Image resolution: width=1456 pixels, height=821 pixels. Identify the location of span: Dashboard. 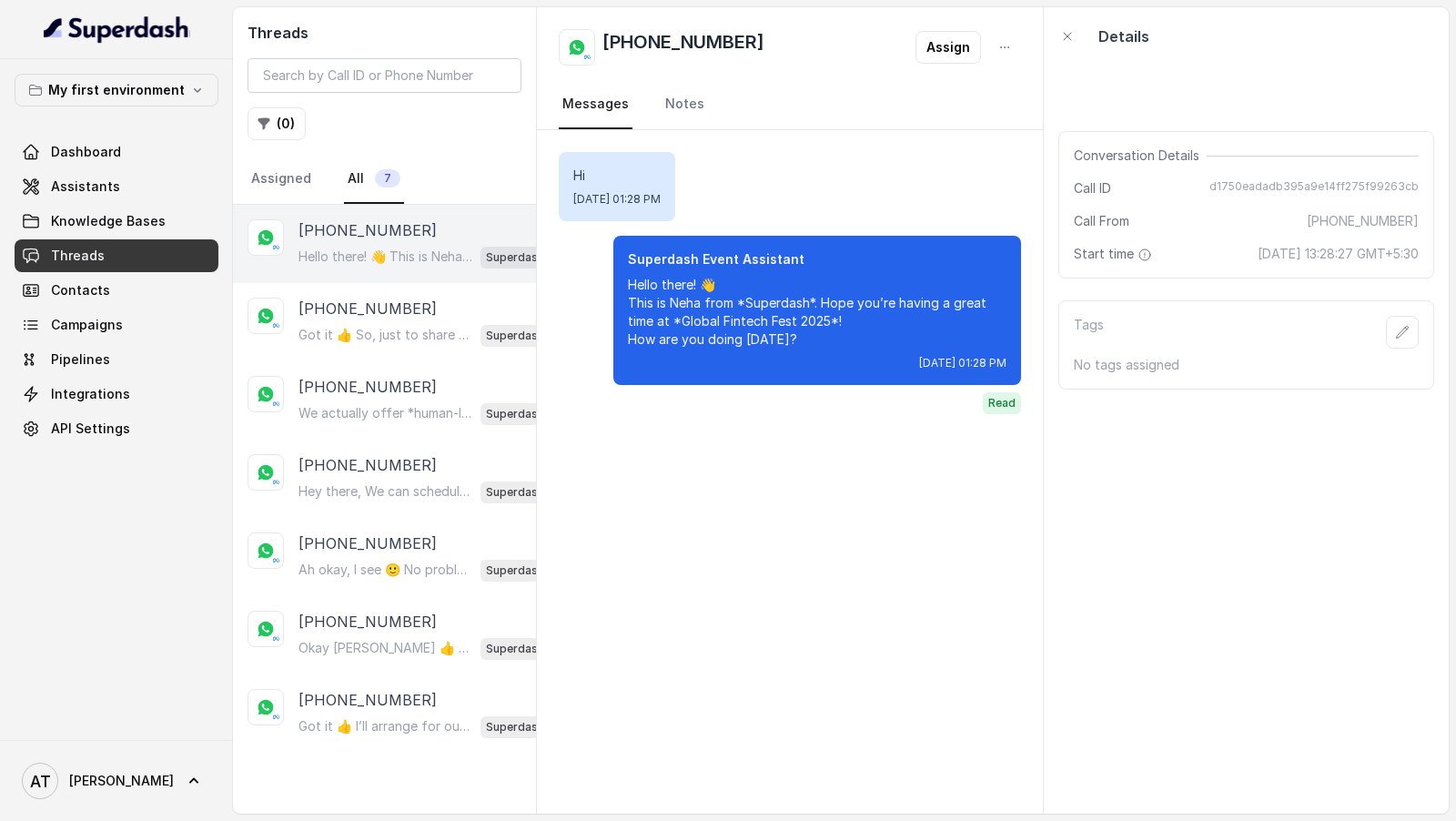
(85, 152).